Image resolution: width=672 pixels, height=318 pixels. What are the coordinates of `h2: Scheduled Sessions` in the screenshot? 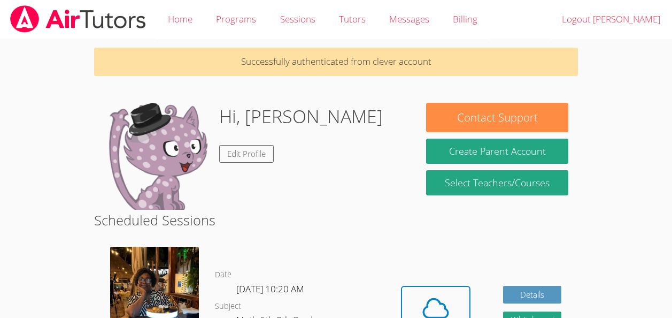 It's located at (336, 220).